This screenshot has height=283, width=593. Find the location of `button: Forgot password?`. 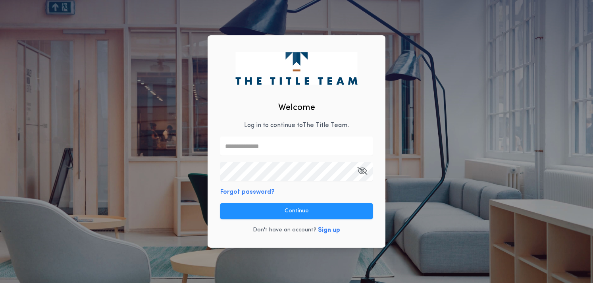

button: Forgot password? is located at coordinates (247, 192).